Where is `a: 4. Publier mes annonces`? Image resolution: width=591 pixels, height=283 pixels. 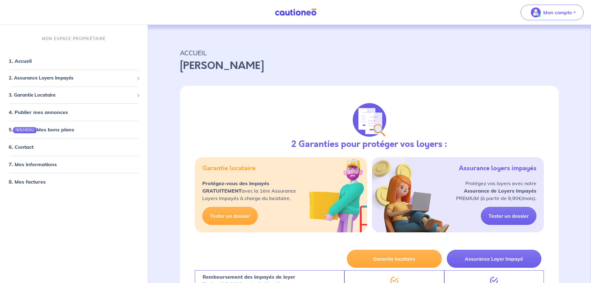
a: 4. Publier mes annonces is located at coordinates (38, 112).